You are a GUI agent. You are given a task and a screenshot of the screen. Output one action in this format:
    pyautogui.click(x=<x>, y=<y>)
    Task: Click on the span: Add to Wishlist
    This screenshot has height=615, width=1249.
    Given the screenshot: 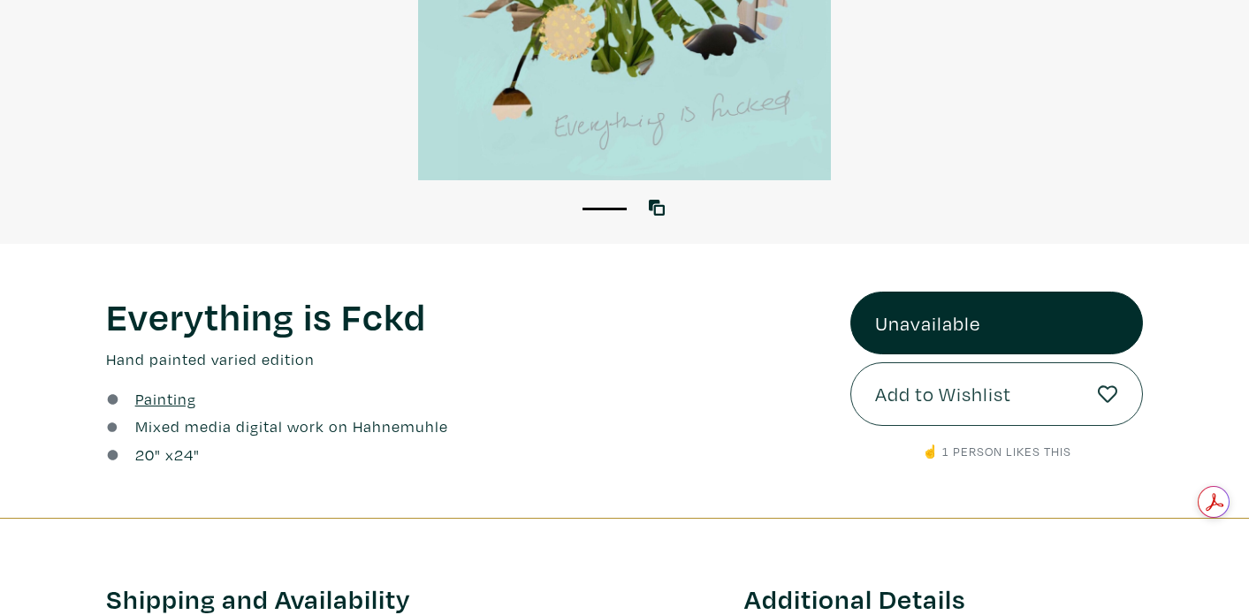 What is the action you would take?
    pyautogui.click(x=943, y=394)
    